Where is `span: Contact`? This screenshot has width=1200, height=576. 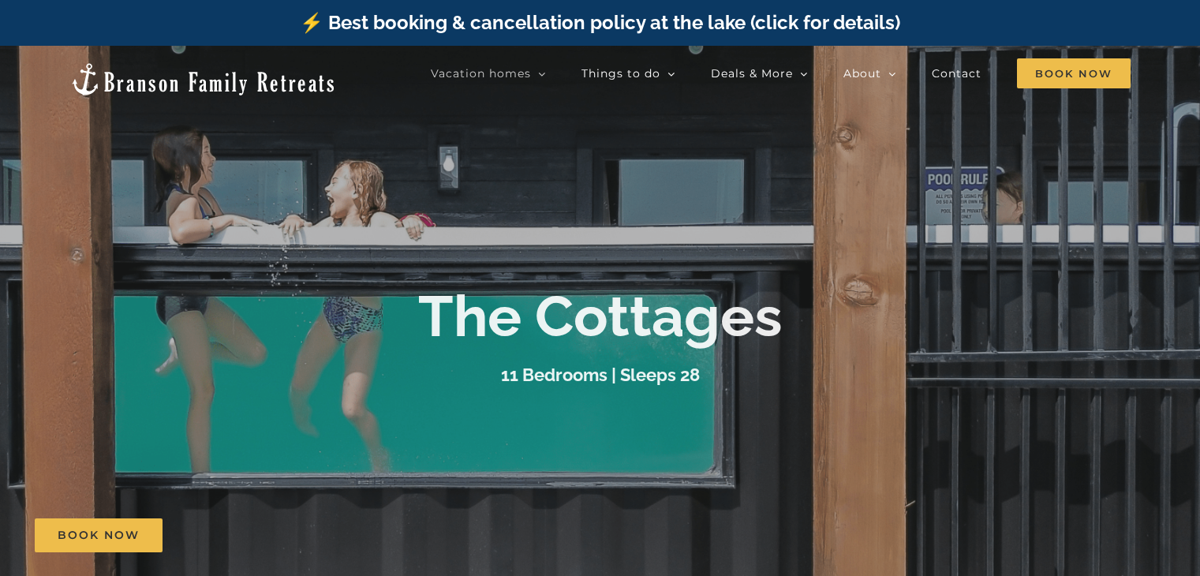 span: Contact is located at coordinates (956, 73).